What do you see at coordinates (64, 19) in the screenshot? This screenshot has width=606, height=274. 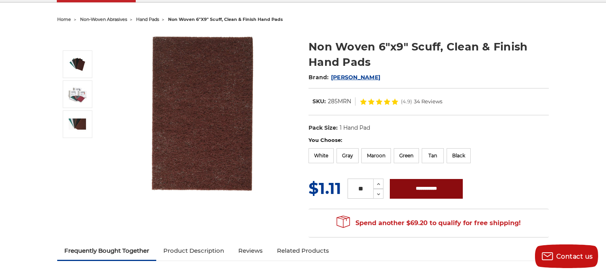 I see `a: home` at bounding box center [64, 19].